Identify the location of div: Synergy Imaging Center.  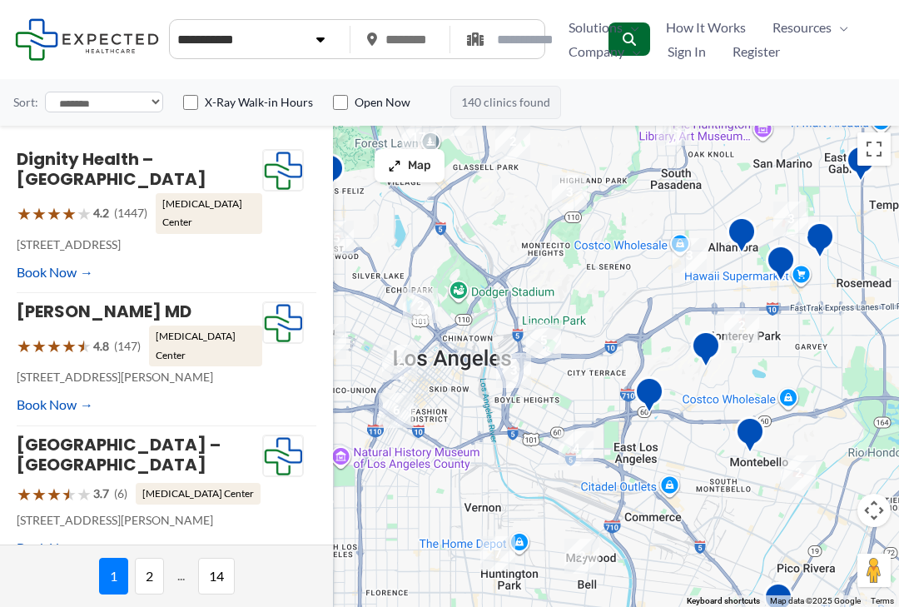
(781, 265).